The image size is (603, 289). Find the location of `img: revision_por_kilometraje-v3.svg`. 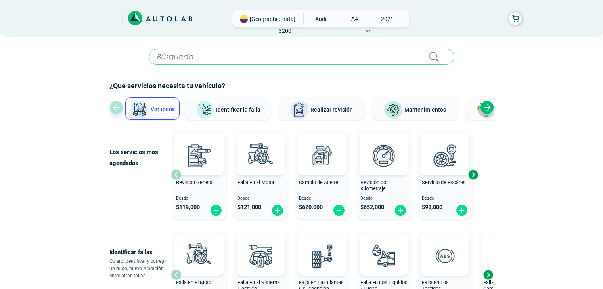

img: revision_por_kilometraje-v3.svg is located at coordinates (384, 156).